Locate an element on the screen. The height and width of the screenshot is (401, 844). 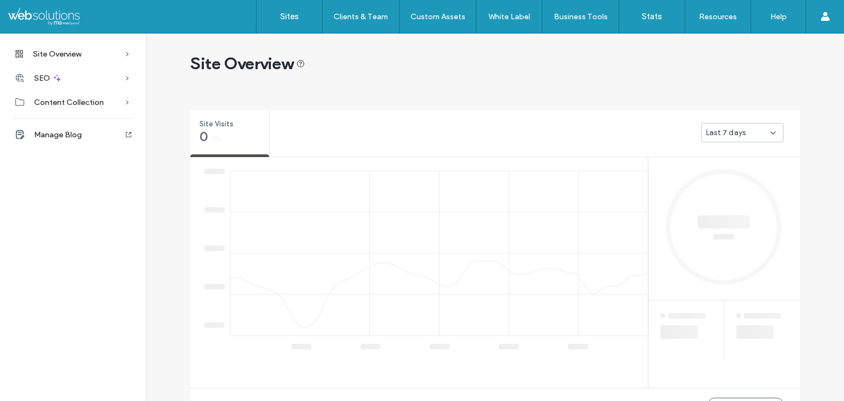
label: Help is located at coordinates (779, 16).